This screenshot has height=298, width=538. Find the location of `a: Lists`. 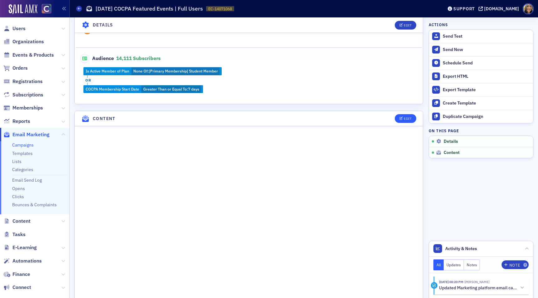

a: Lists is located at coordinates (17, 161).